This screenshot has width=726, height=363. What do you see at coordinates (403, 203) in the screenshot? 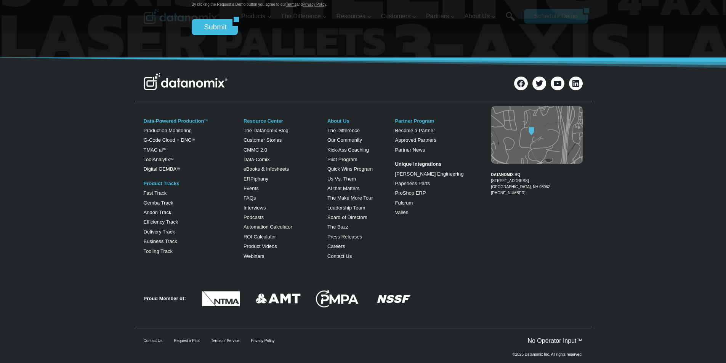
I see `a: Fulcrum` at bounding box center [403, 203].